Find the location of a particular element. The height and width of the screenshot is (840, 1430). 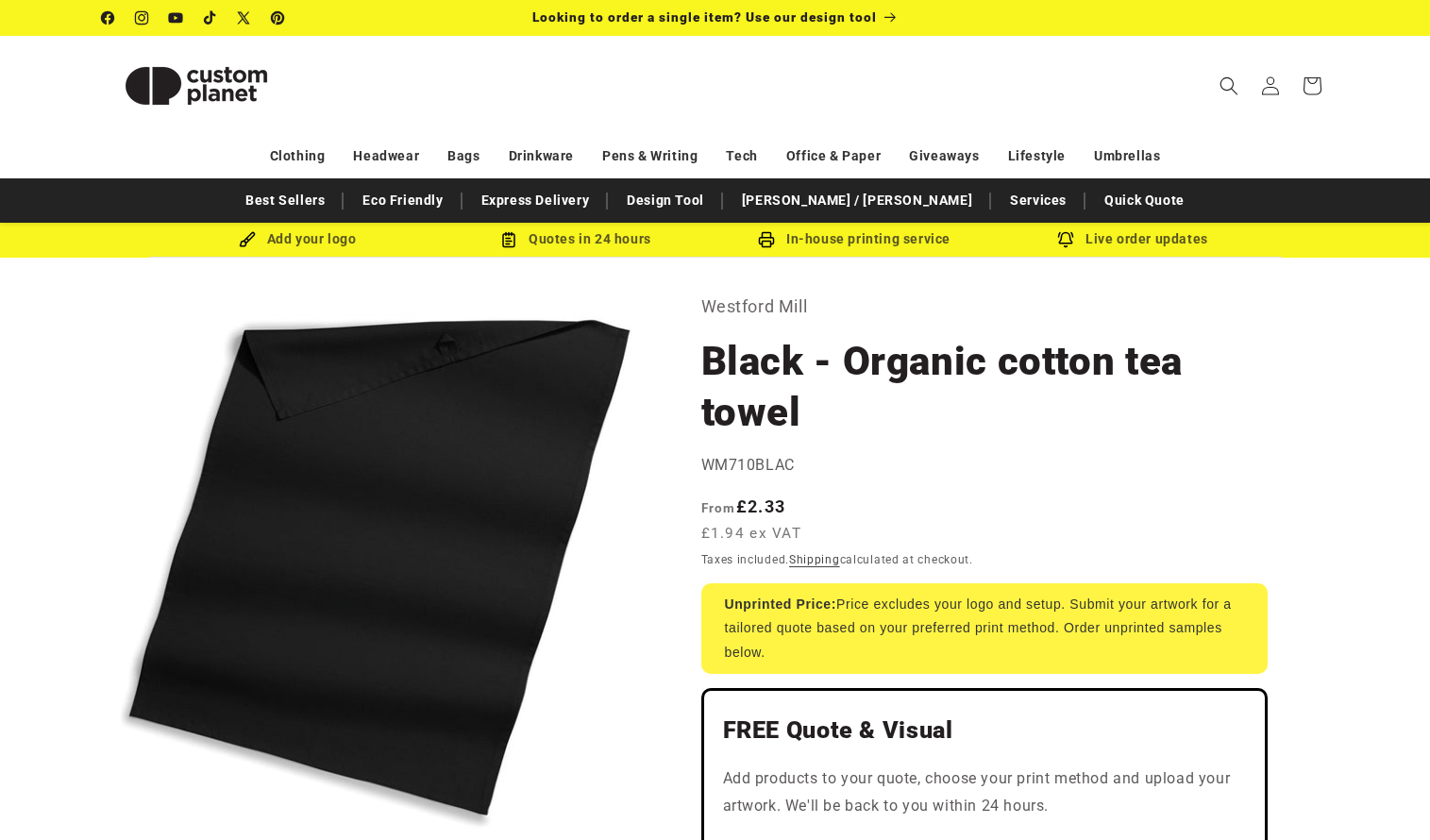

a: Eco Friendly is located at coordinates (402, 200).